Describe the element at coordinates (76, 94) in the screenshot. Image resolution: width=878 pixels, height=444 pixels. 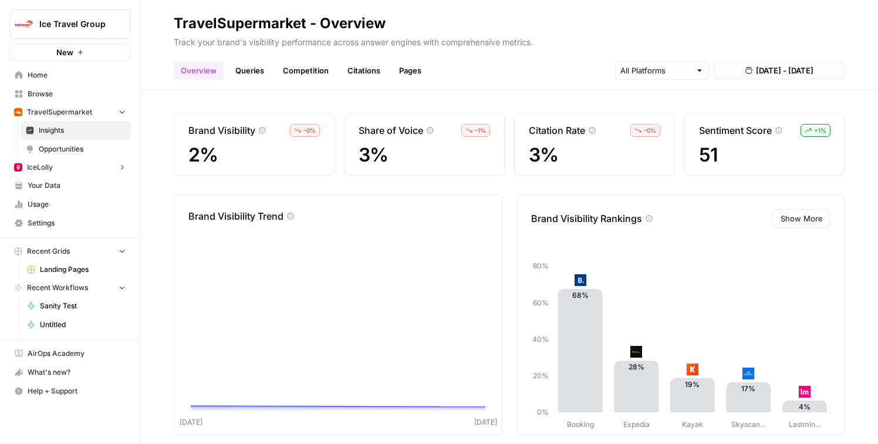
I see `span: Browse` at that location.